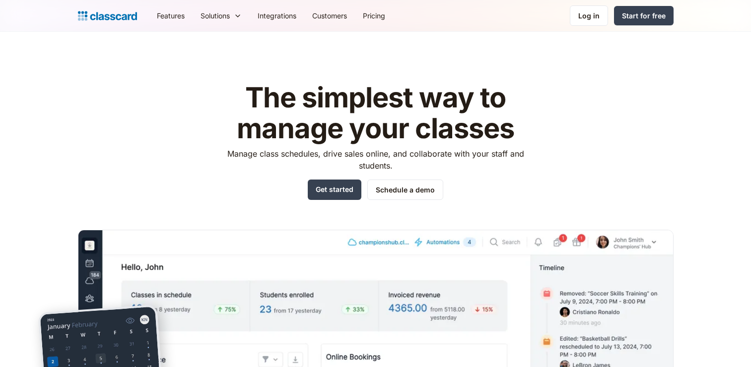 The height and width of the screenshot is (367, 751). Describe the element at coordinates (589, 15) in the screenshot. I see `a: Log in` at that location.